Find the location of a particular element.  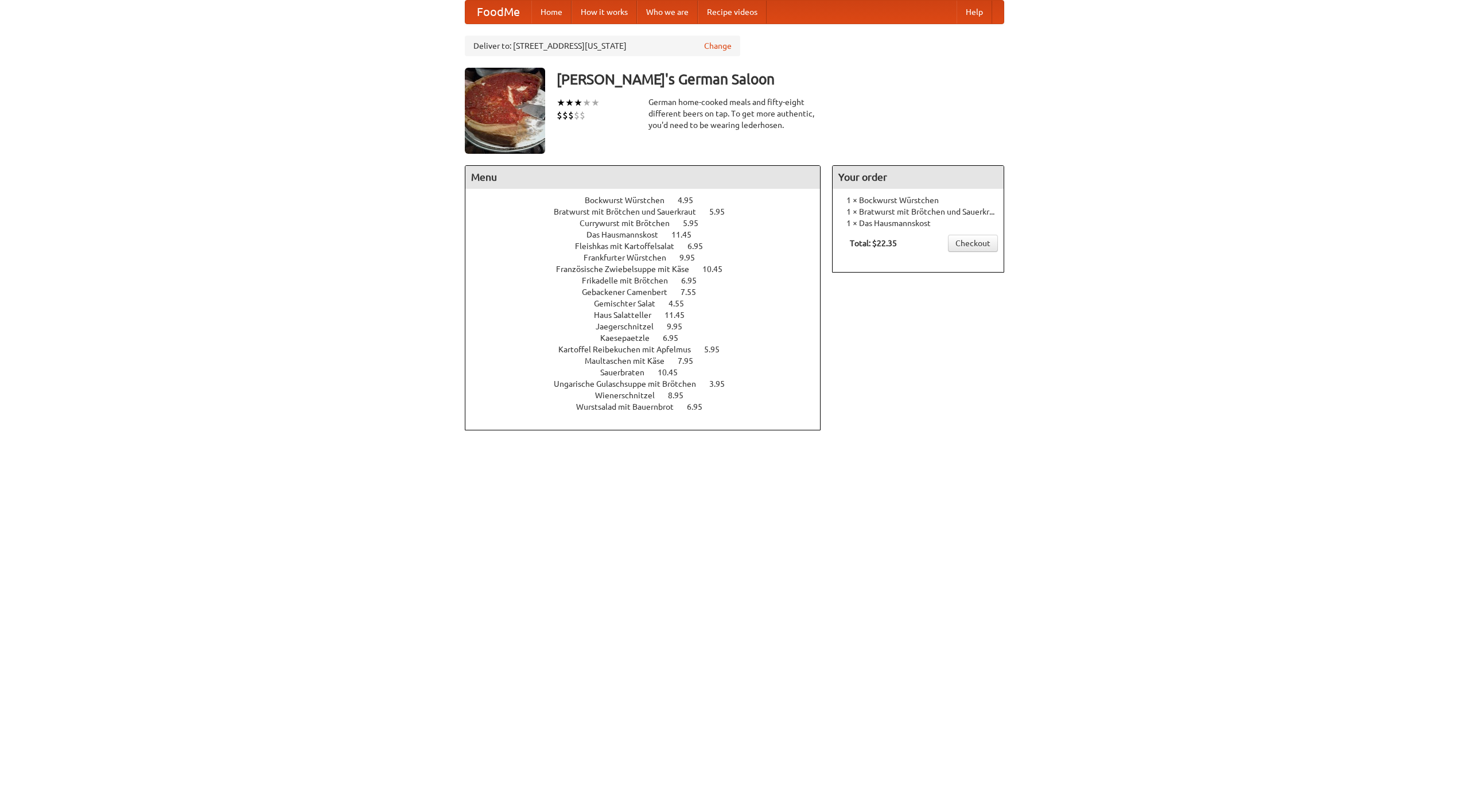

a: FoodMe is located at coordinates (498, 12).